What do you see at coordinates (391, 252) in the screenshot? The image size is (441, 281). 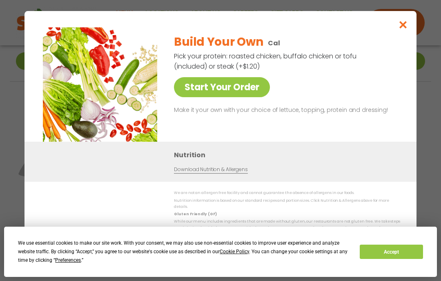 I see `button: Accept` at bounding box center [391, 252].